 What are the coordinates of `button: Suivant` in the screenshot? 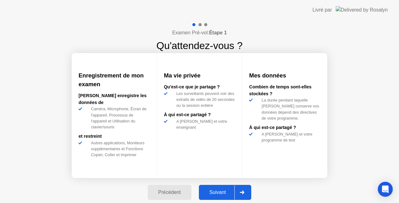 It's located at (225, 192).